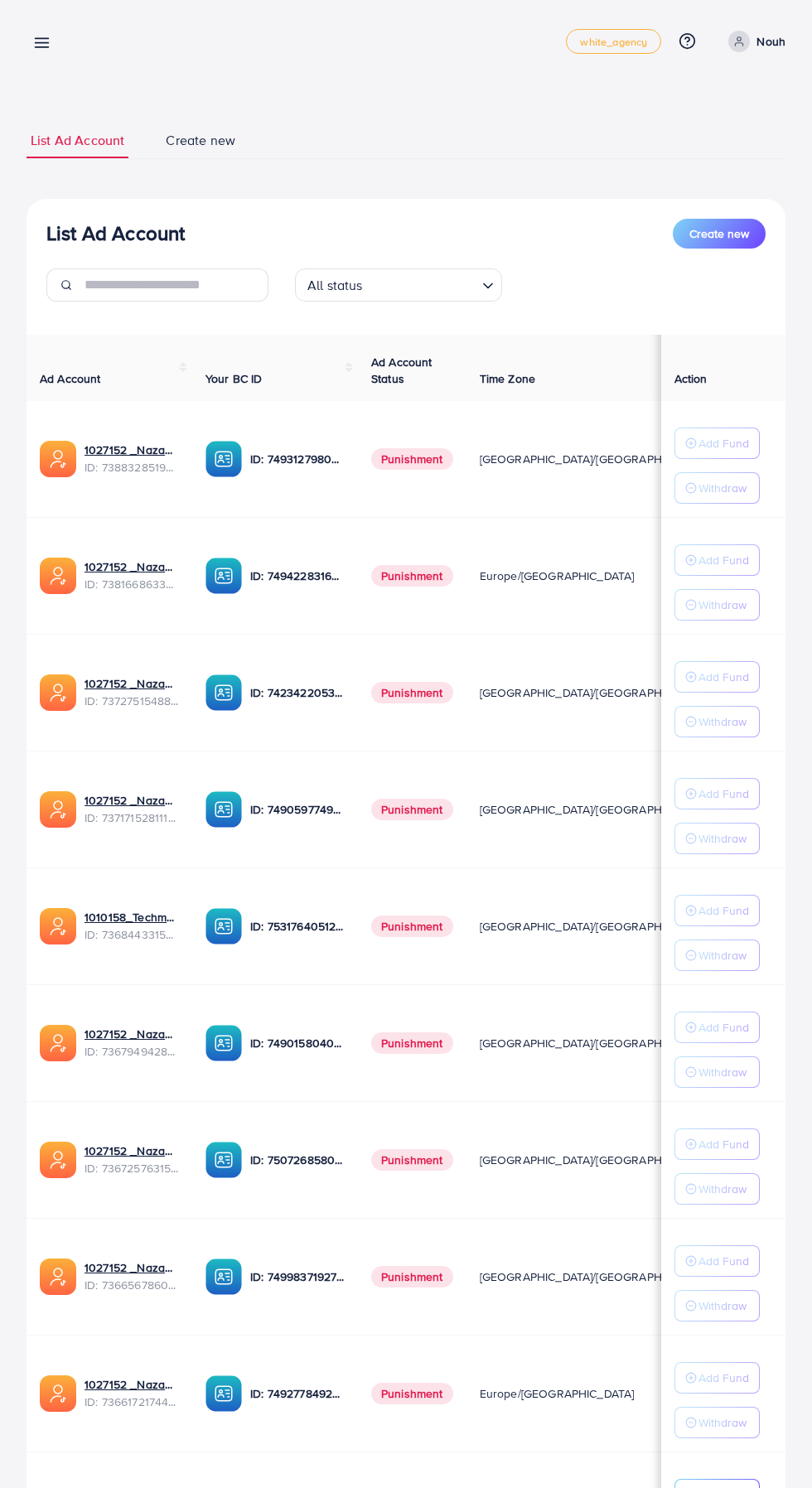 This screenshot has width=812, height=1488. Describe the element at coordinates (131, 467) in the screenshot. I see `span: ID: 7388328519014645761` at that location.